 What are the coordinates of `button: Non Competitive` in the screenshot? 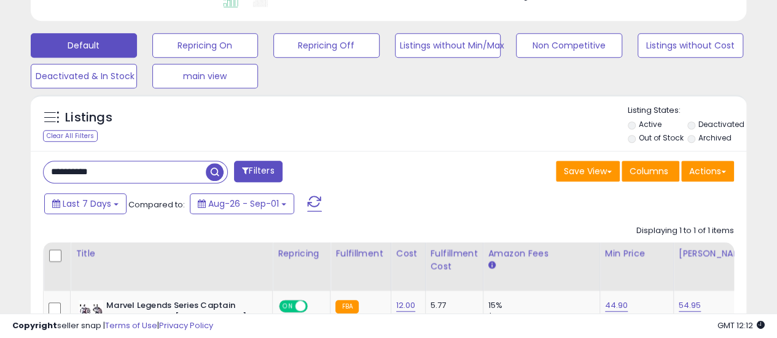 It's located at (569, 45).